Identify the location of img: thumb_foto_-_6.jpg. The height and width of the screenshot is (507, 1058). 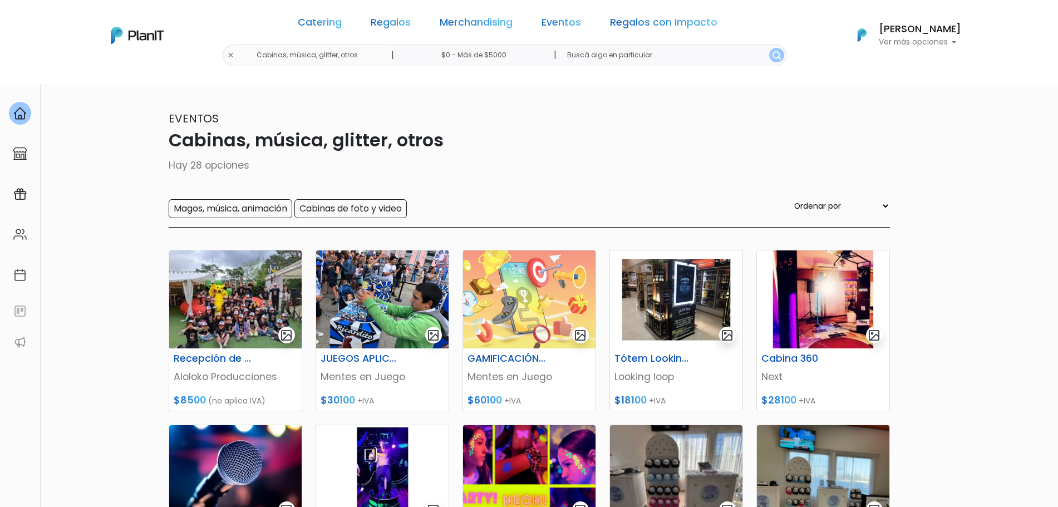
(676, 299).